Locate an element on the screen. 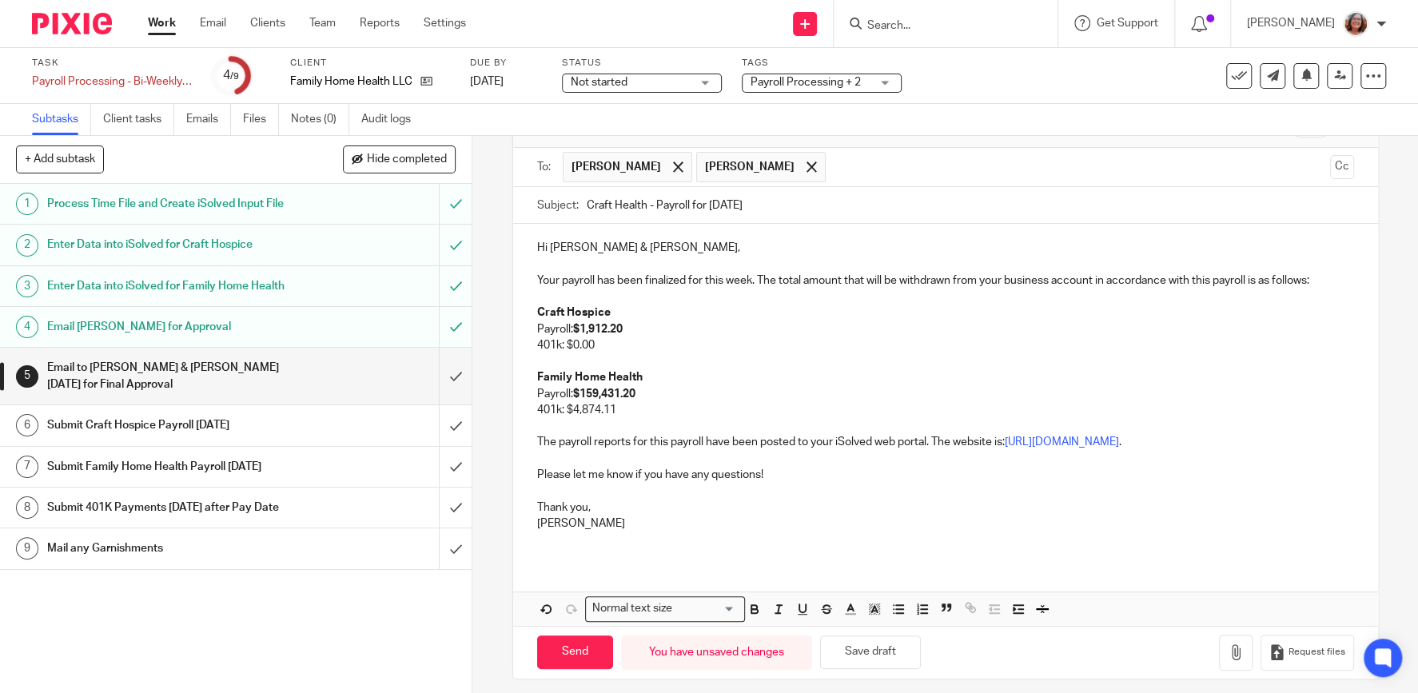 The width and height of the screenshot is (1418, 693). a: Notes (0) is located at coordinates (320, 119).